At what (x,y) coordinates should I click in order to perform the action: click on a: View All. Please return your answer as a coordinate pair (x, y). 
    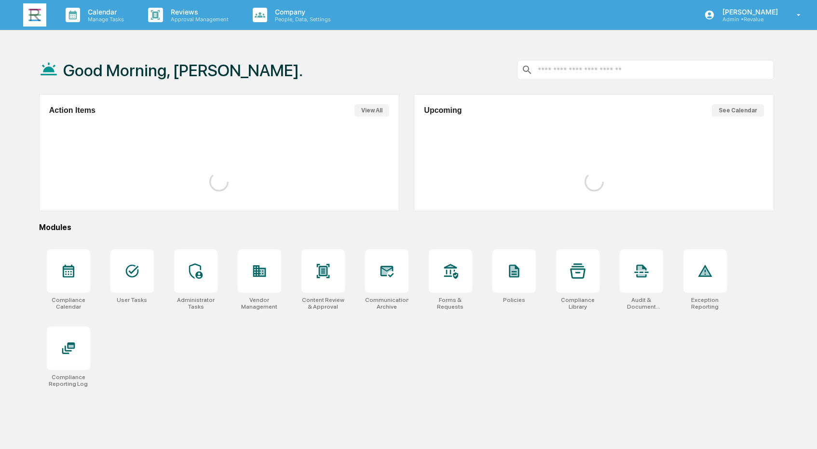
    Looking at the image, I should click on (372, 110).